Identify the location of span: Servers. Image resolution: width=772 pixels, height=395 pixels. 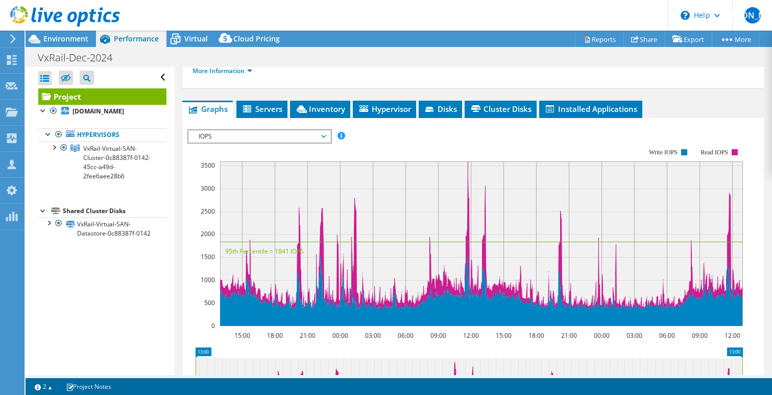
(262, 109).